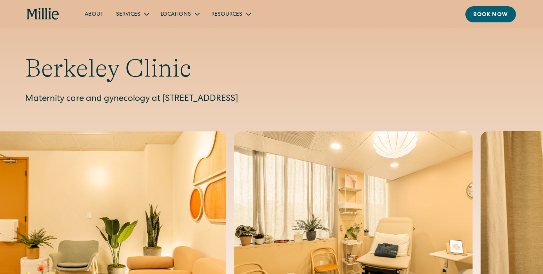  Describe the element at coordinates (43, 14) in the screenshot. I see `a: home` at that location.